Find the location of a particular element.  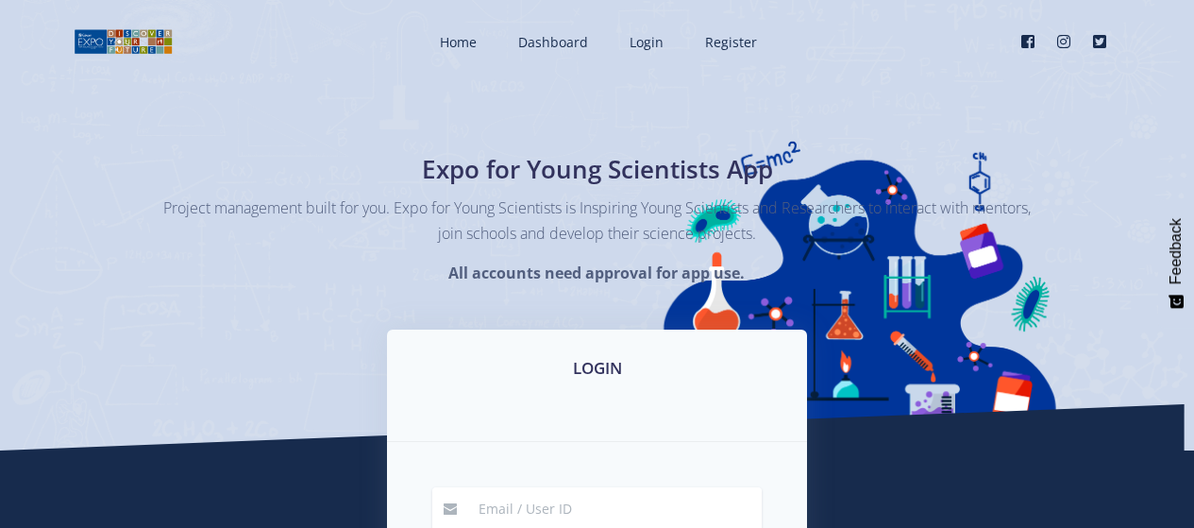

strong: All accounts need approval for app use. is located at coordinates (596, 273).